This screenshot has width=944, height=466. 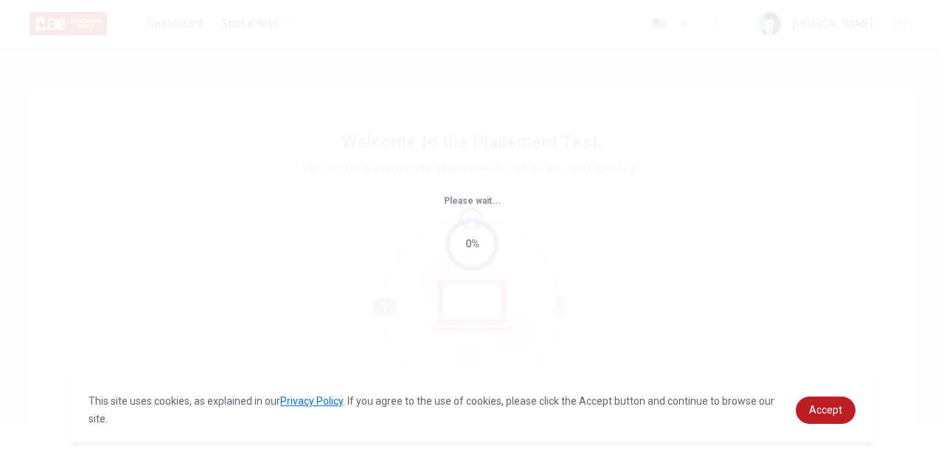 What do you see at coordinates (826, 410) in the screenshot?
I see `span: Accept` at bounding box center [826, 410].